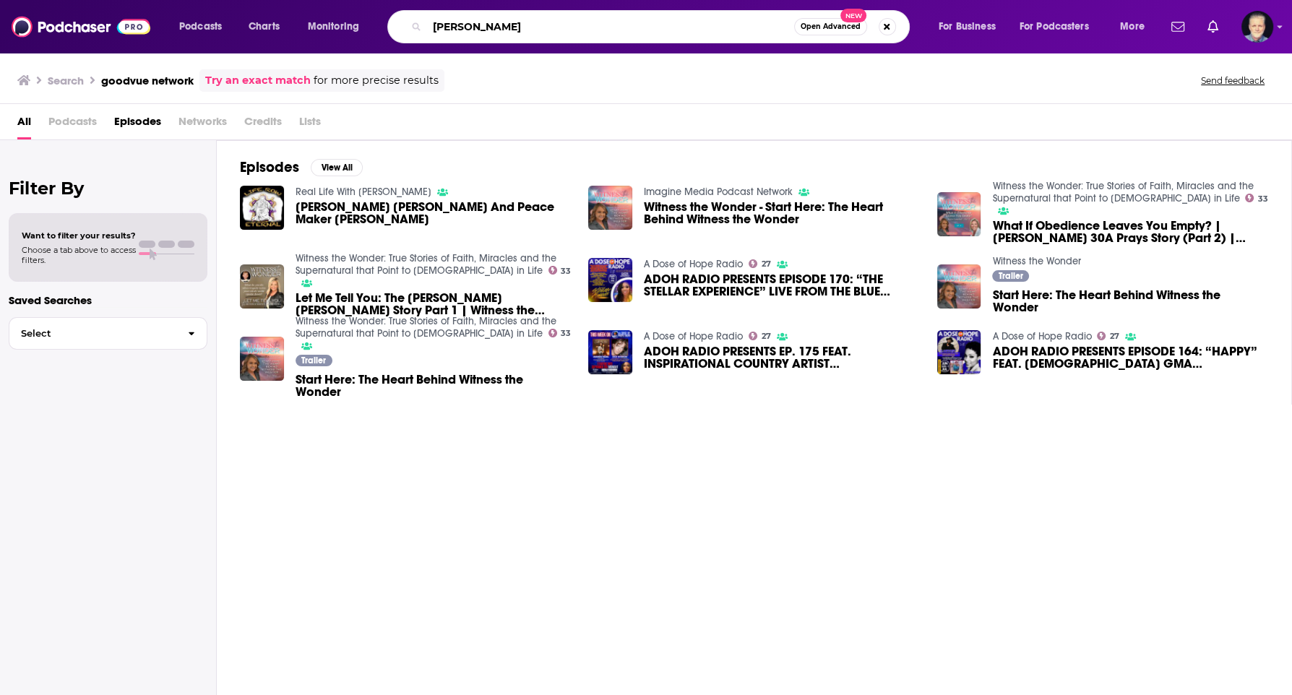 The height and width of the screenshot is (695, 1292). I want to click on h3: goodvue network, so click(147, 80).